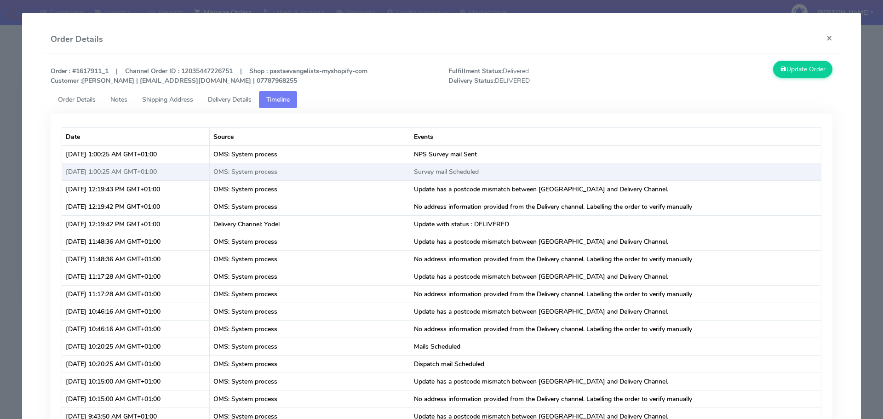 The height and width of the screenshot is (419, 883). I want to click on td: Update with status : DELIVERED, so click(616, 224).